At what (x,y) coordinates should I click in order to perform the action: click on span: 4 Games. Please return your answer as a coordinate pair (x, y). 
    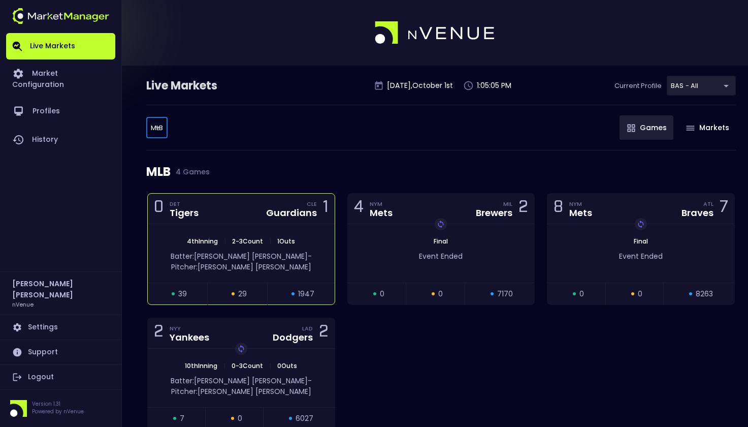
    Looking at the image, I should click on (190, 172).